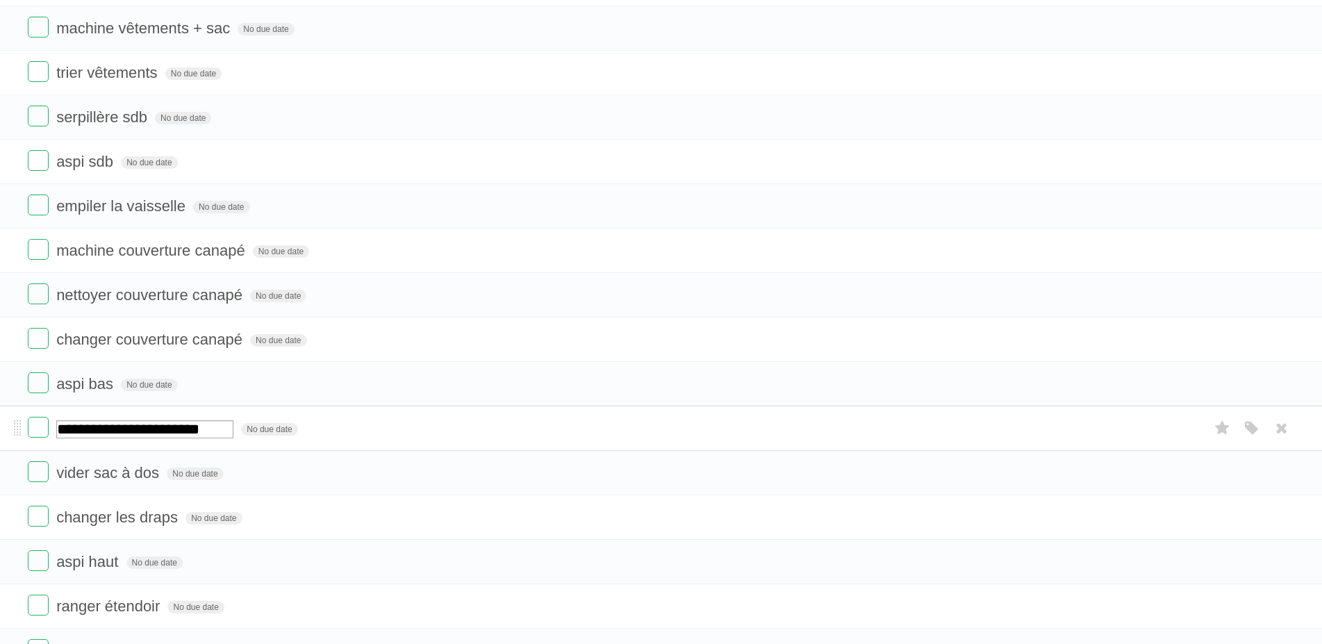 Image resolution: width=1322 pixels, height=644 pixels. I want to click on span: aspi sdb, so click(86, 161).